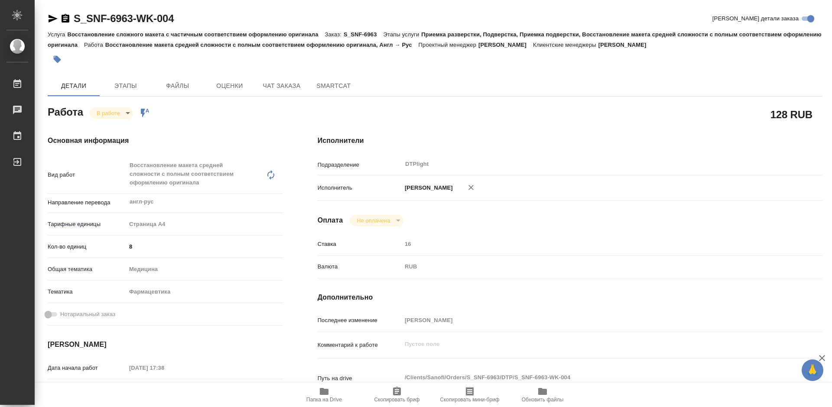 The height and width of the screenshot is (407, 832). What do you see at coordinates (126, 86) in the screenshot?
I see `span: Этапы` at bounding box center [126, 86].